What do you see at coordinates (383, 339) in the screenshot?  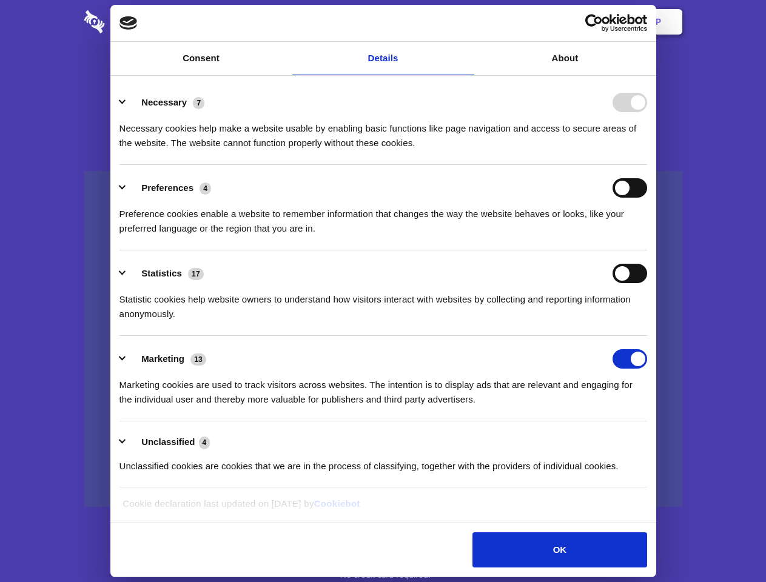 I see `a: Wistia video thumbnail` at bounding box center [383, 339].